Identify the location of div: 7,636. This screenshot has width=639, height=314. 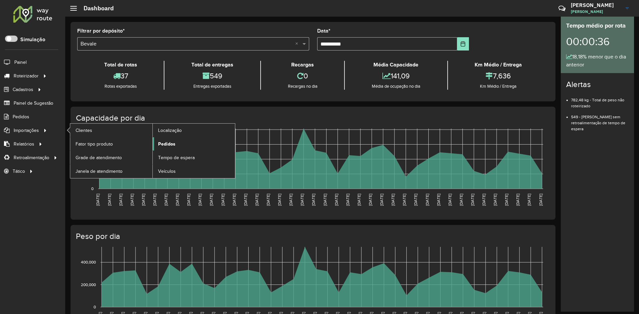
(498, 76).